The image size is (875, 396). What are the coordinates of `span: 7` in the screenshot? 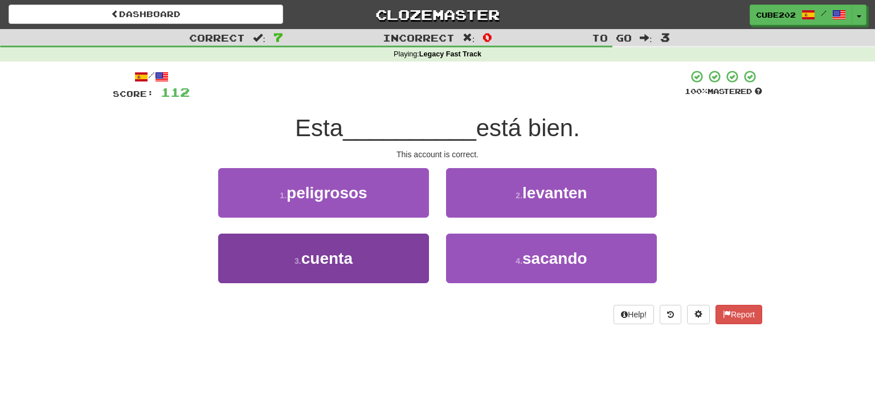 It's located at (278, 37).